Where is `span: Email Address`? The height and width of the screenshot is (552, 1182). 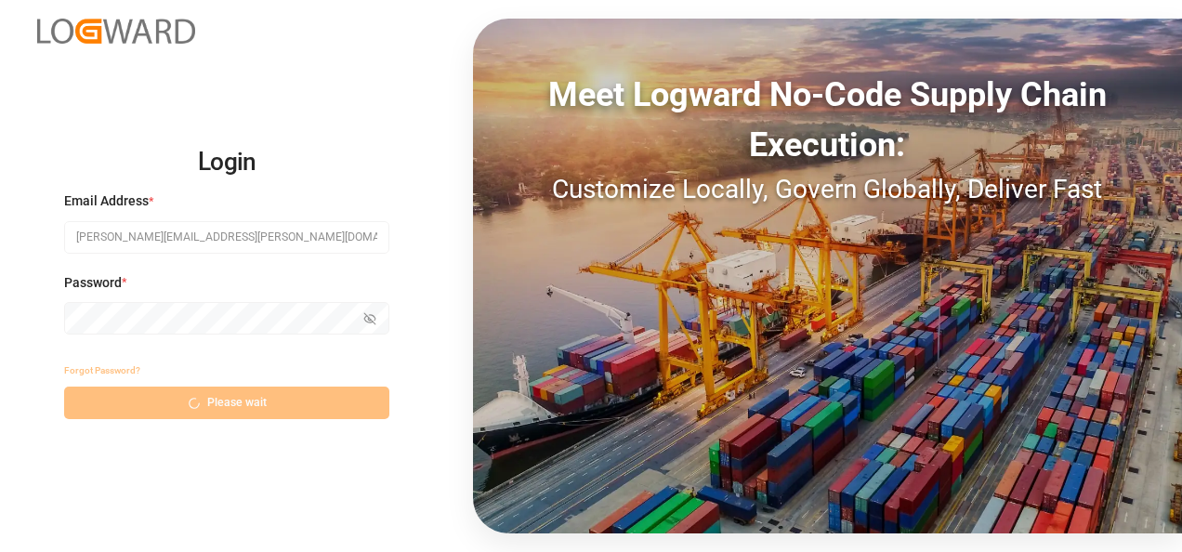
span: Email Address is located at coordinates (106, 201).